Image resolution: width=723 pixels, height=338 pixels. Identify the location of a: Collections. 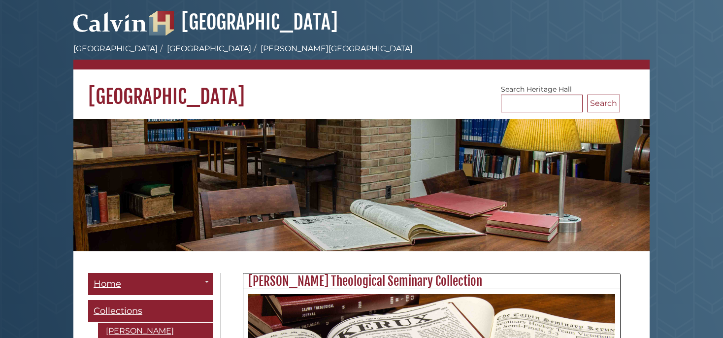
(151, 311).